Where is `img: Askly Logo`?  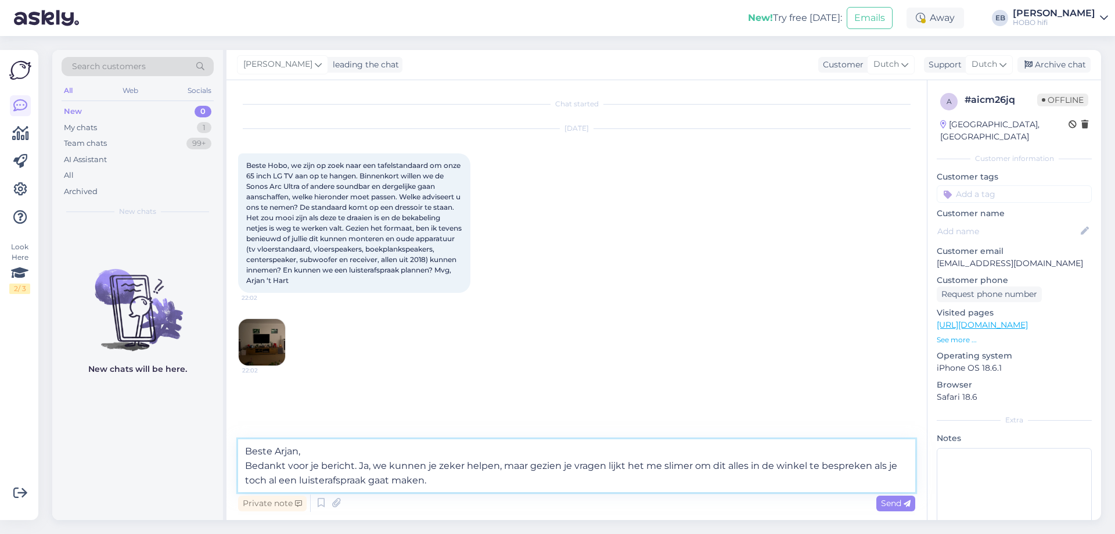
img: Askly Logo is located at coordinates (20, 70).